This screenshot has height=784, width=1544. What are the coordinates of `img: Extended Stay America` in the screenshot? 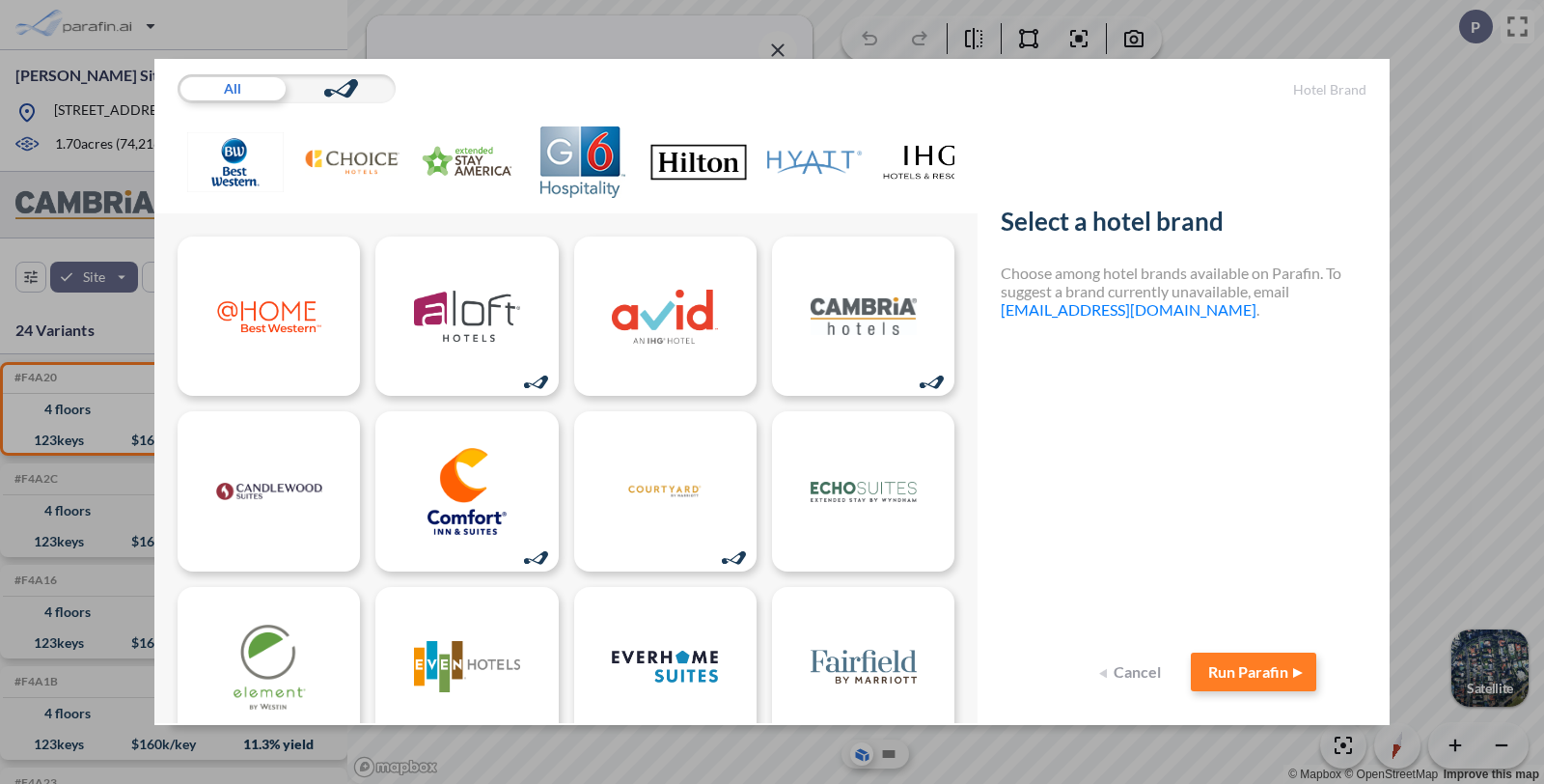 It's located at (467, 162).